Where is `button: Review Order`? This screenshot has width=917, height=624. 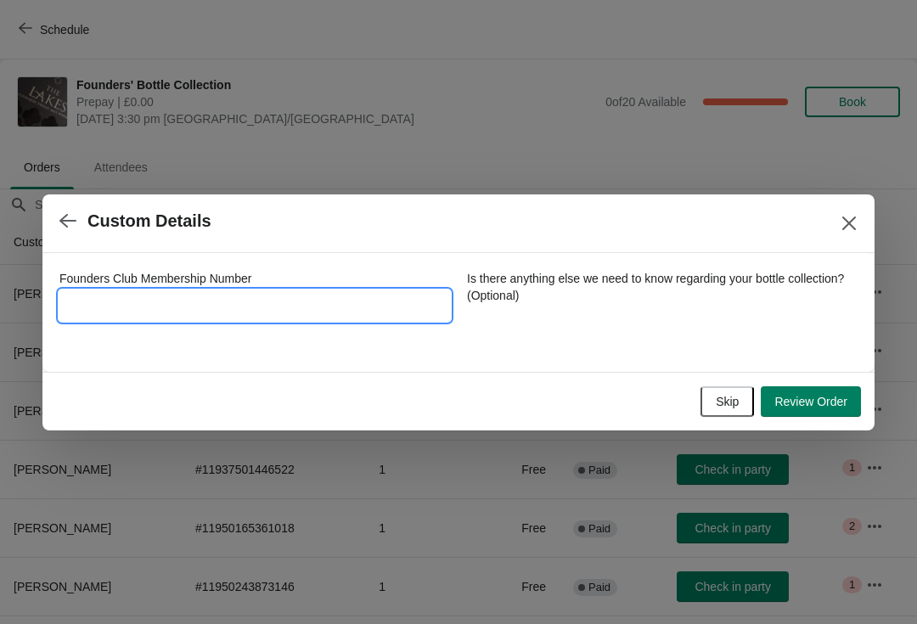 button: Review Order is located at coordinates (811, 402).